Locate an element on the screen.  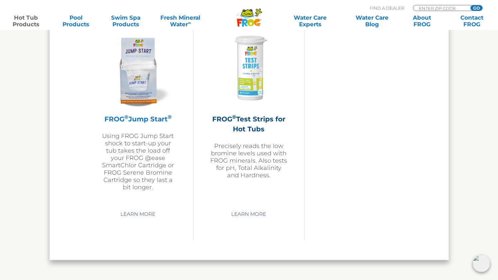
h2: FROG Test Strips for Hot Tubs is located at coordinates (249, 124).